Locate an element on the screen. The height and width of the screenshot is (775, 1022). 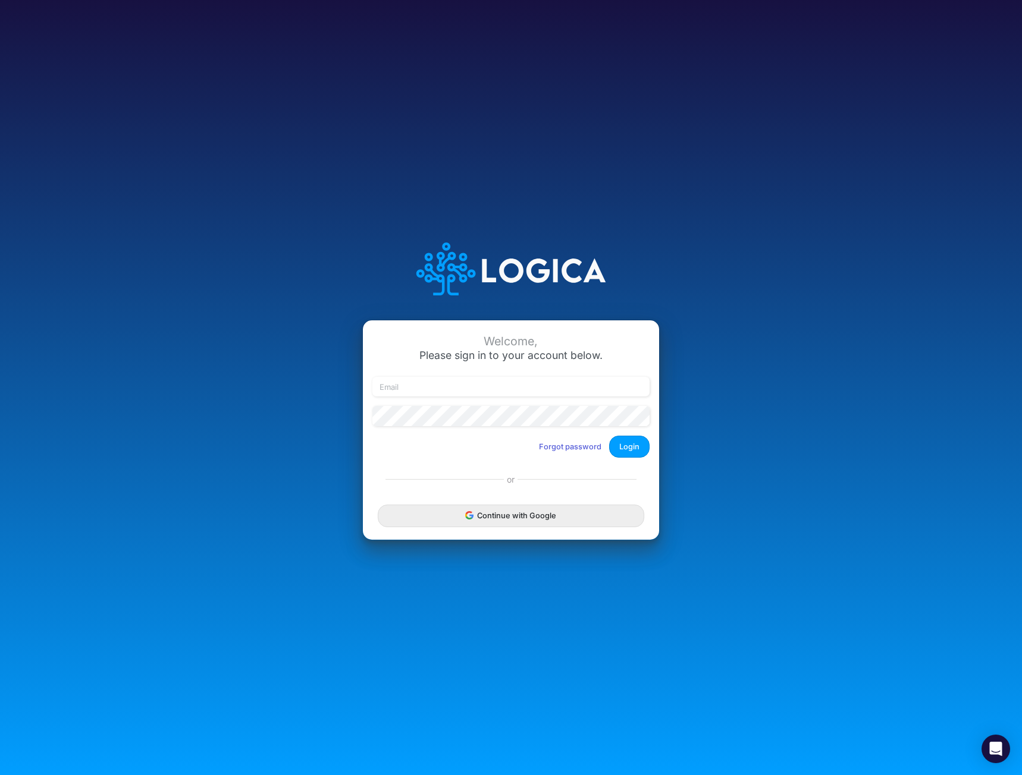
button: Continue with Google is located at coordinates (511, 516).